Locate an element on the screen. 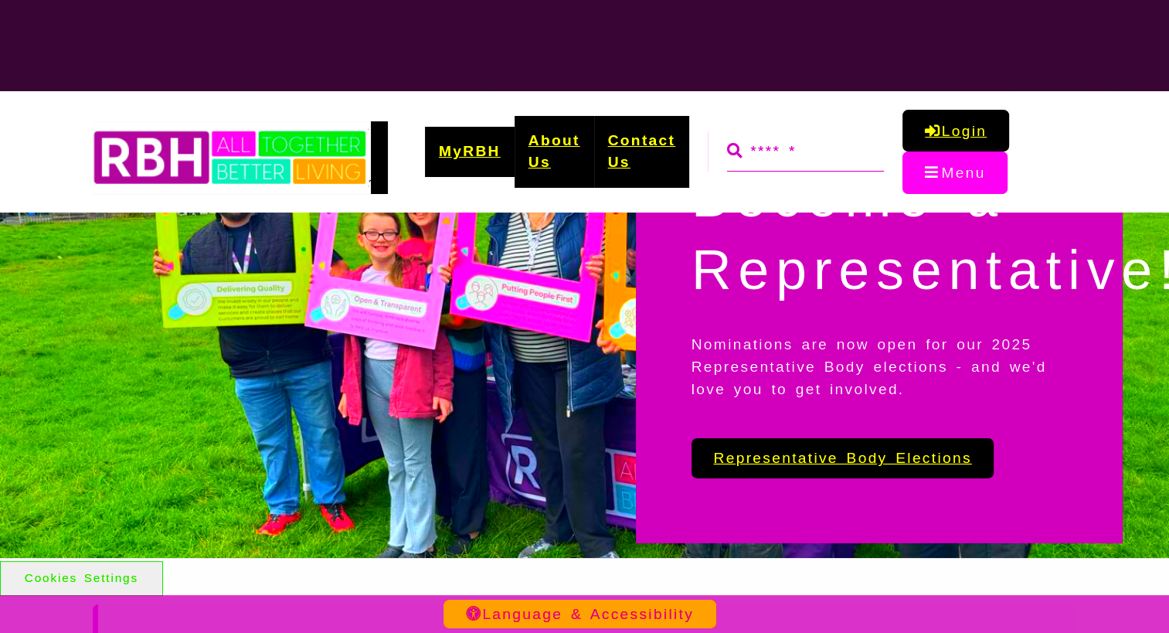 The width and height of the screenshot is (1169, 633). a: Contact Us is located at coordinates (642, 152).